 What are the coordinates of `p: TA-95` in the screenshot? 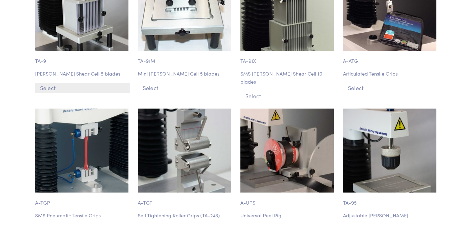 It's located at (391, 200).